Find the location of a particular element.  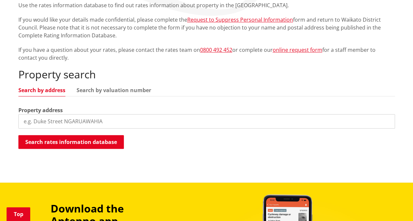

a: Search by valuation number is located at coordinates (114, 90).